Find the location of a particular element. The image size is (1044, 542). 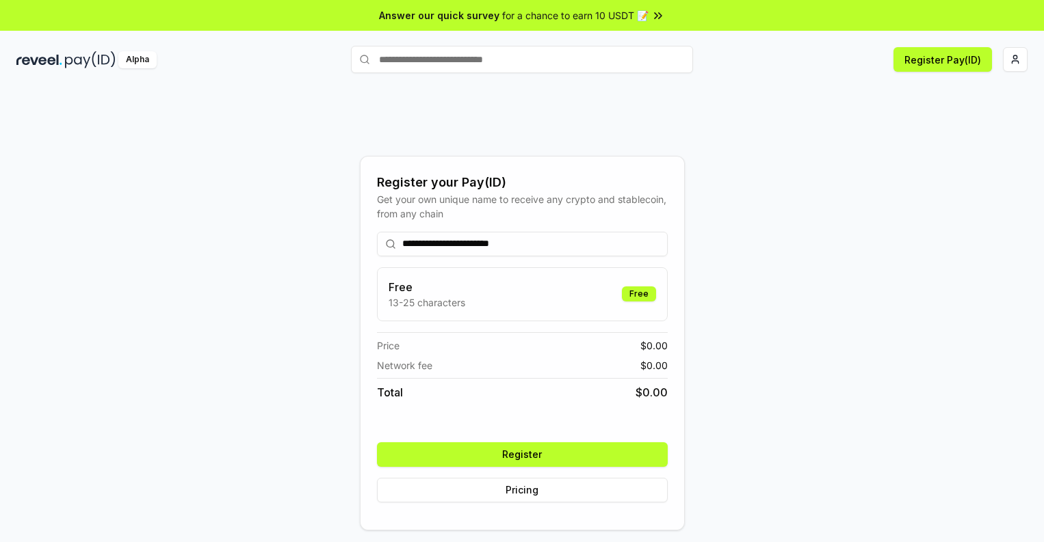

button: Register Pay(ID) is located at coordinates (943, 60).